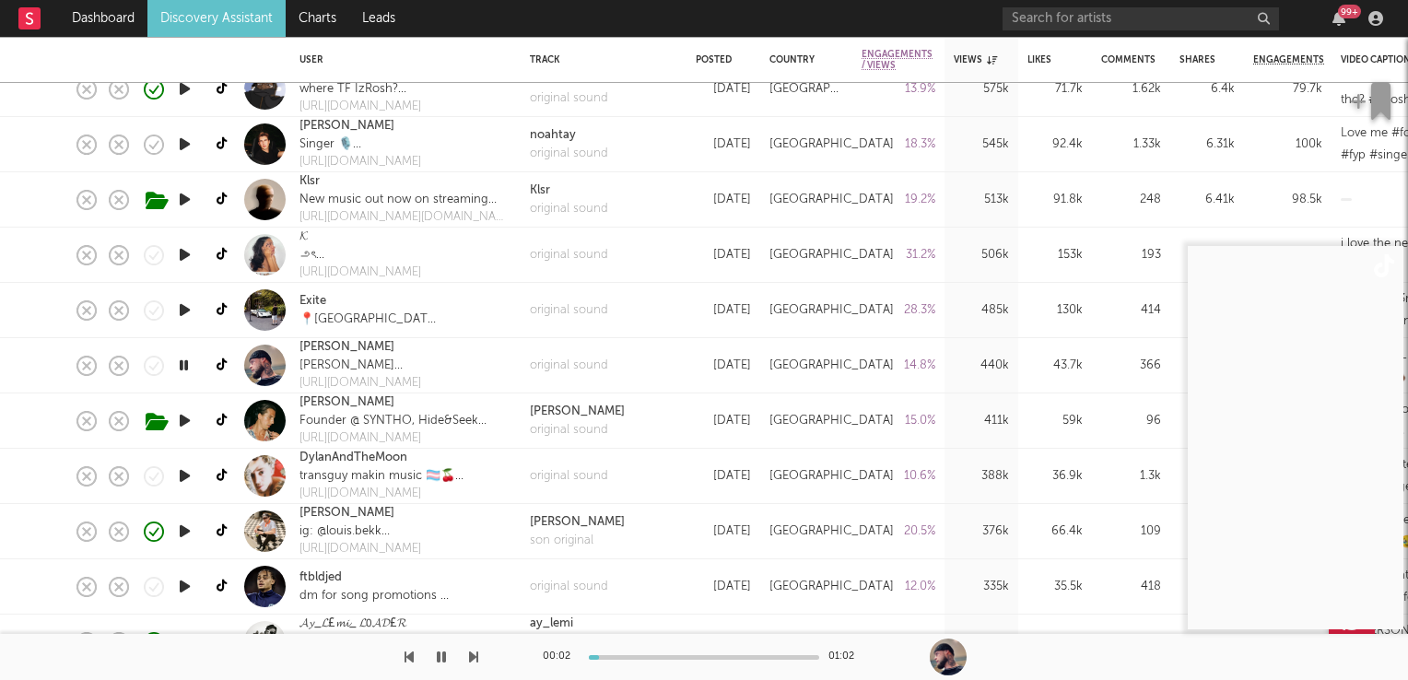 This screenshot has width=1408, height=680. What do you see at coordinates (312, 301) in the screenshot?
I see `a: Exite` at bounding box center [312, 301].